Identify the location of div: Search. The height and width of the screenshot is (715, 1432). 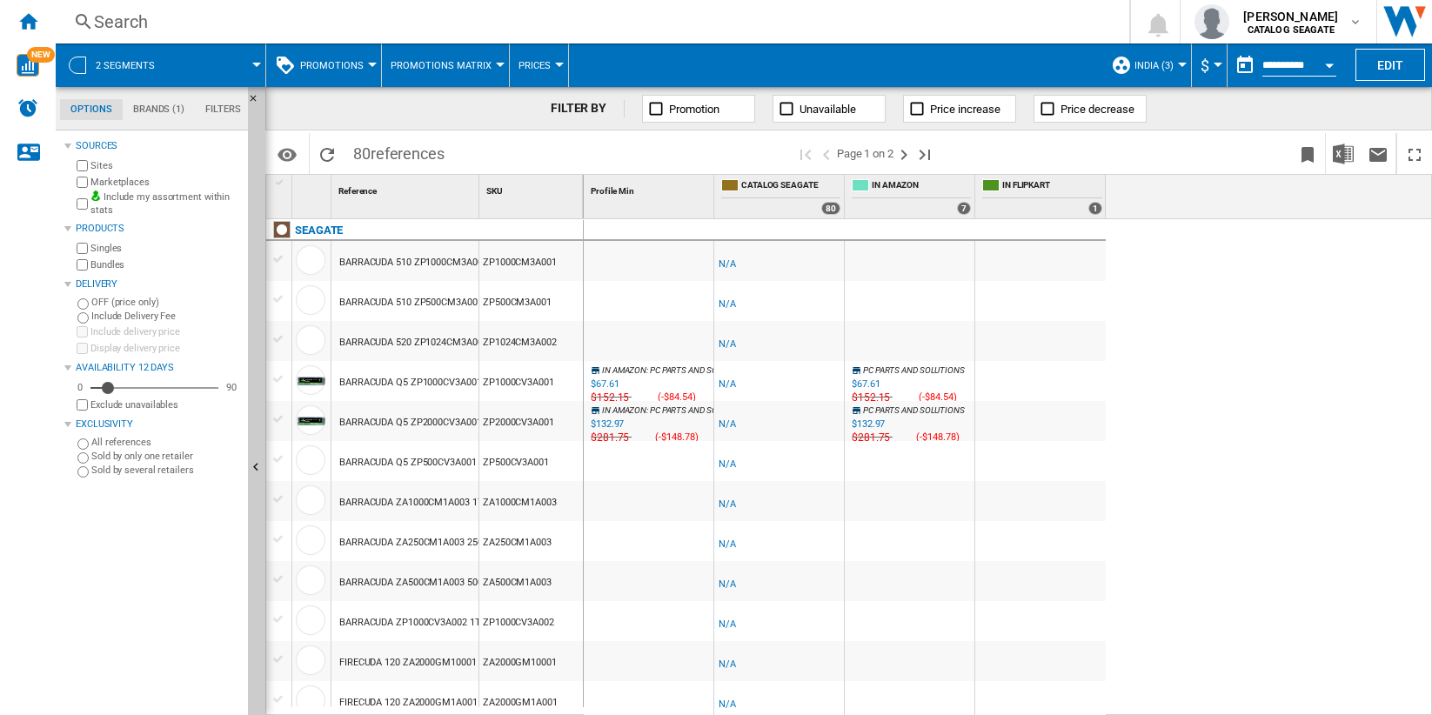
(589, 22).